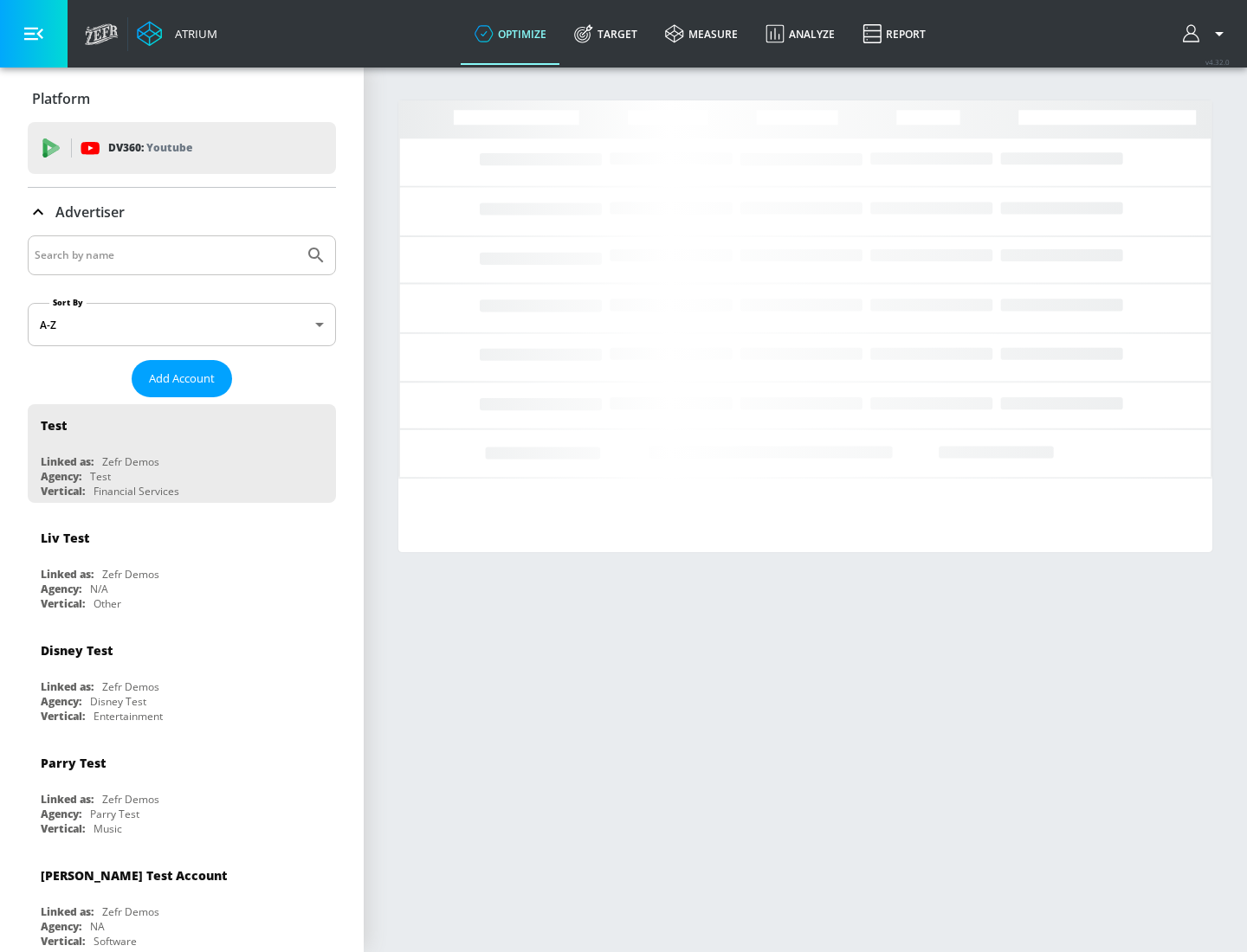  What do you see at coordinates (182, 378) in the screenshot?
I see `span: Add Account` at bounding box center [182, 378].